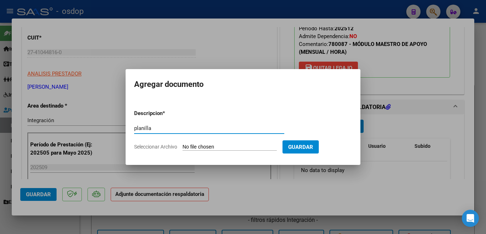 The image size is (486, 234). Describe the element at coordinates (243, 84) in the screenshot. I see `h2: Agregar documento` at that location.